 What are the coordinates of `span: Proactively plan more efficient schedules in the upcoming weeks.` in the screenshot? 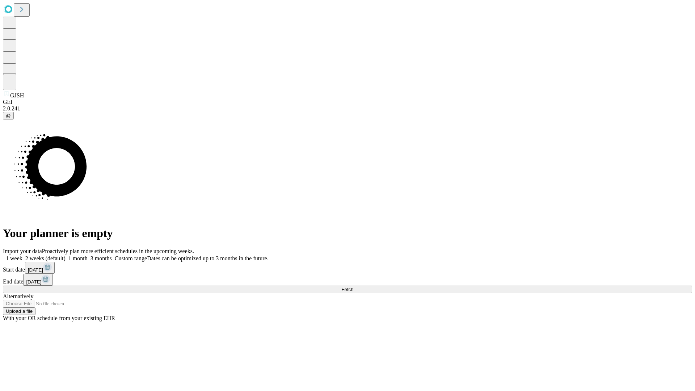 It's located at (118, 251).